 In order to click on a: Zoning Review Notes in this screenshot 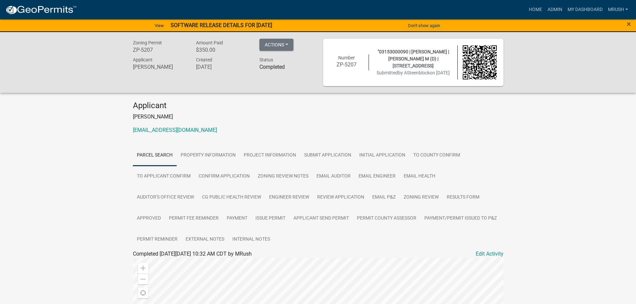, I will do `click(283, 176)`.